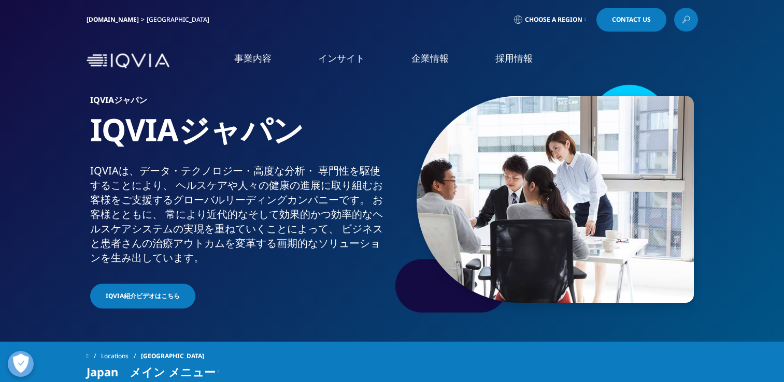 The height and width of the screenshot is (382, 784). Describe the element at coordinates (253, 58) in the screenshot. I see `a: 事業内容` at that location.